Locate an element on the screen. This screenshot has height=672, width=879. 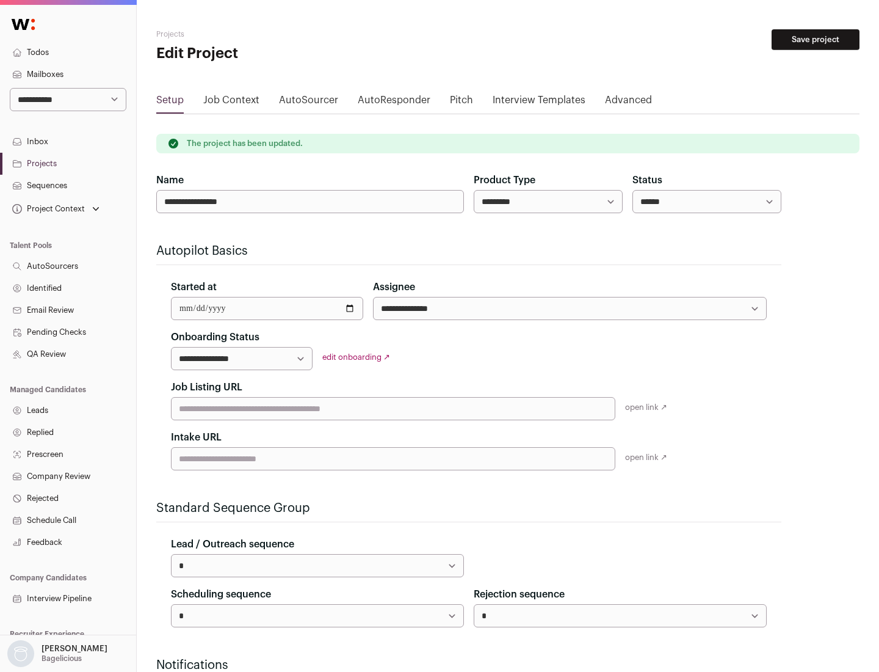
label: Intake URL is located at coordinates (196, 437).